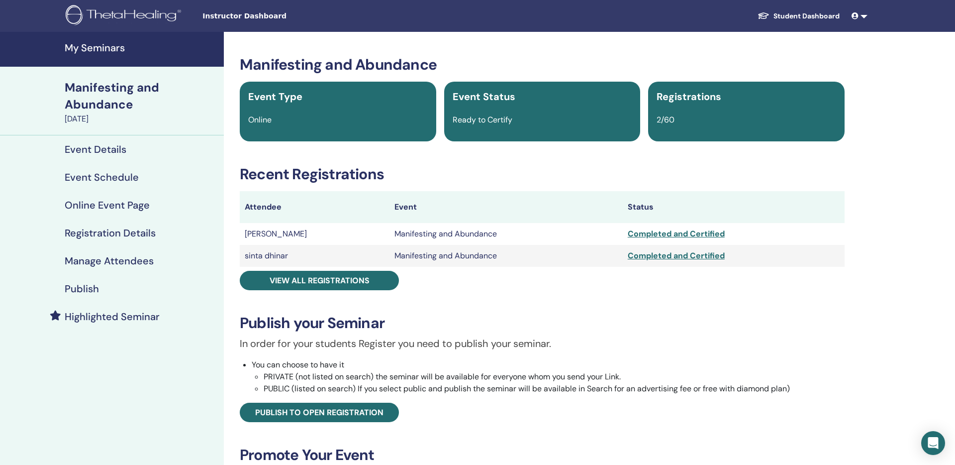  I want to click on img: graduation-cap-white.svg, so click(764, 15).